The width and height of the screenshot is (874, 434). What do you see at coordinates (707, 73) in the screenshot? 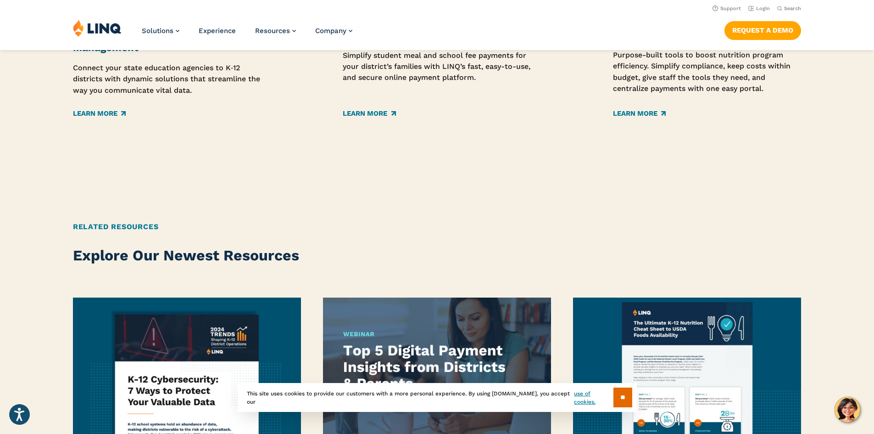
I see `p: Purpose-built tools to boost nutrition program efficiency. Simplify compliance, keep costs within...` at bounding box center [707, 73].